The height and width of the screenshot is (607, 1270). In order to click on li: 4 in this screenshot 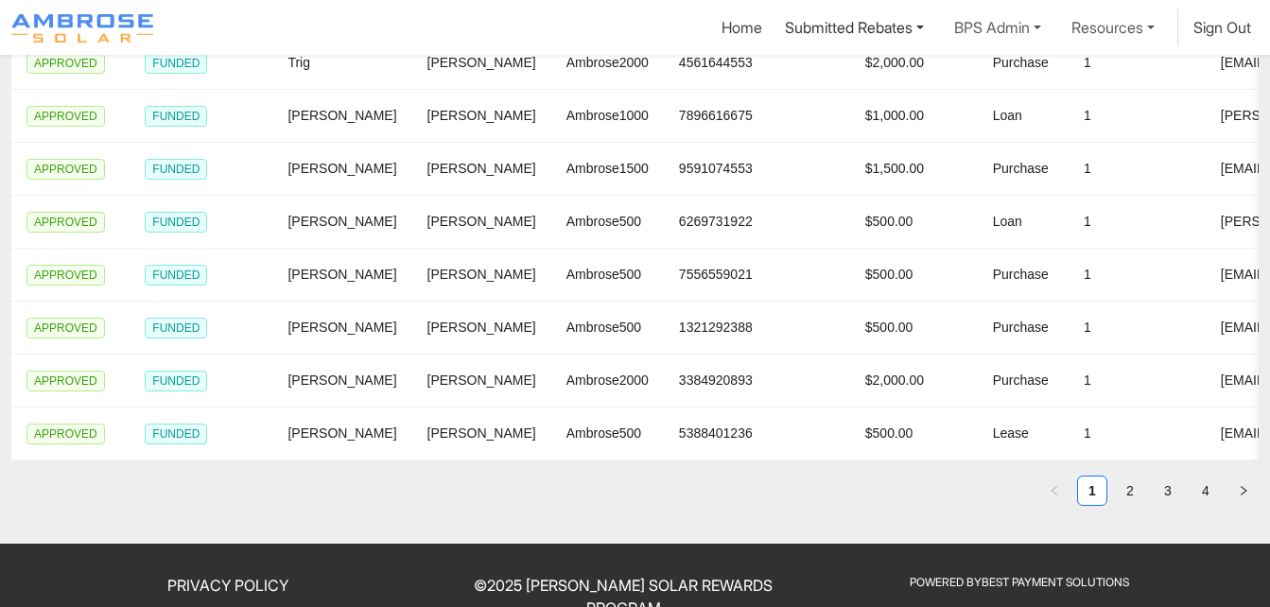, I will do `click(1205, 491)`.